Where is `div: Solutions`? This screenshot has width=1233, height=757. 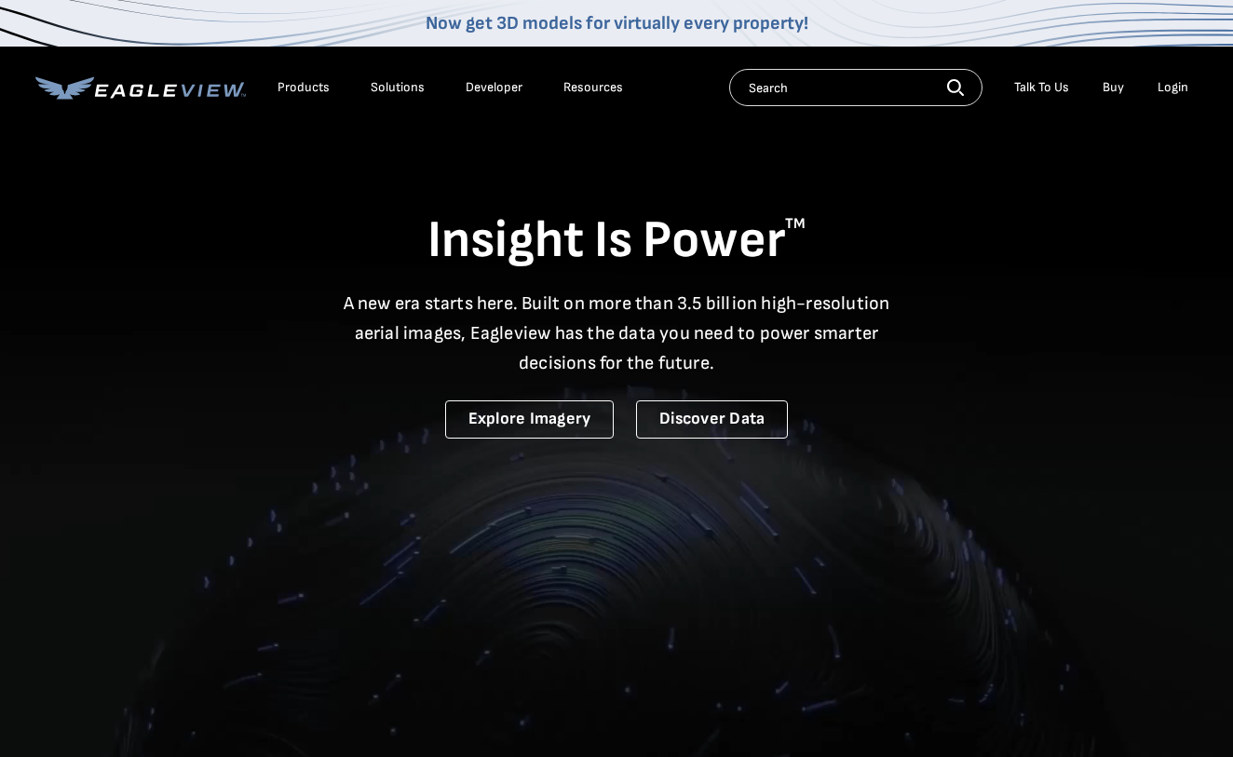 div: Solutions is located at coordinates (398, 88).